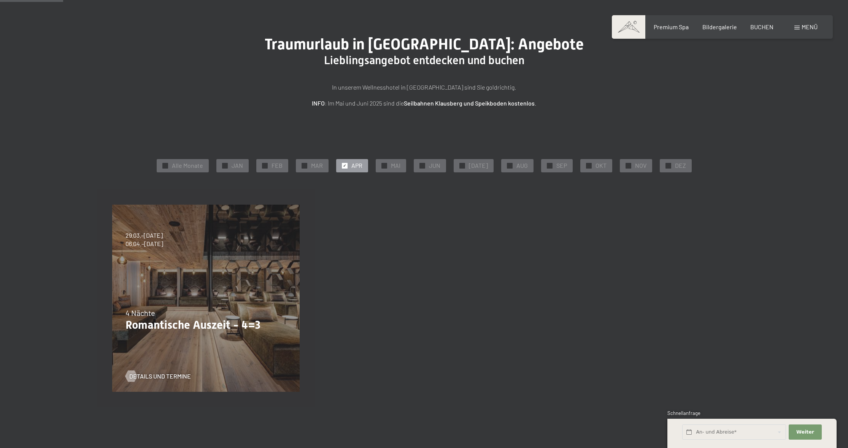 This screenshot has height=448, width=848. Describe the element at coordinates (719, 27) in the screenshot. I see `a: Bildergalerie` at that location.